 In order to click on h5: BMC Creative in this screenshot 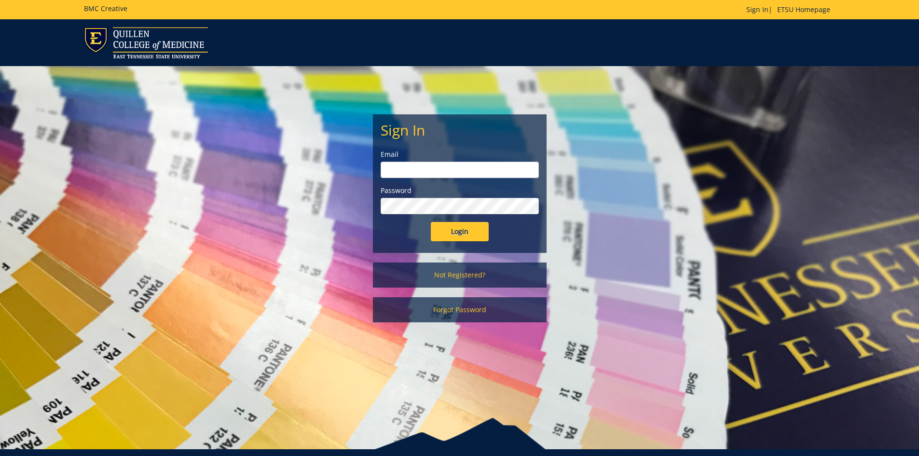, I will do `click(106, 8)`.